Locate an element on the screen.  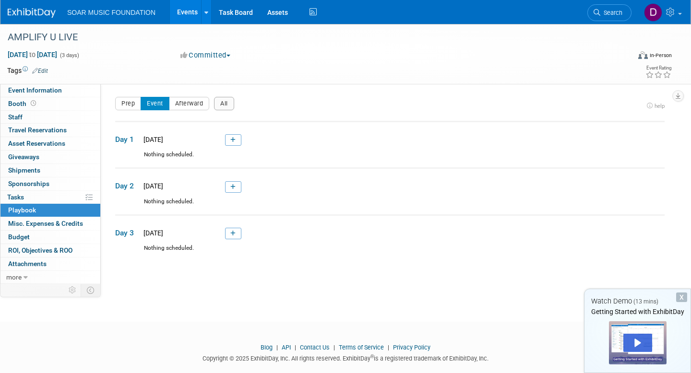
span: Playbook is located at coordinates (22, 210).